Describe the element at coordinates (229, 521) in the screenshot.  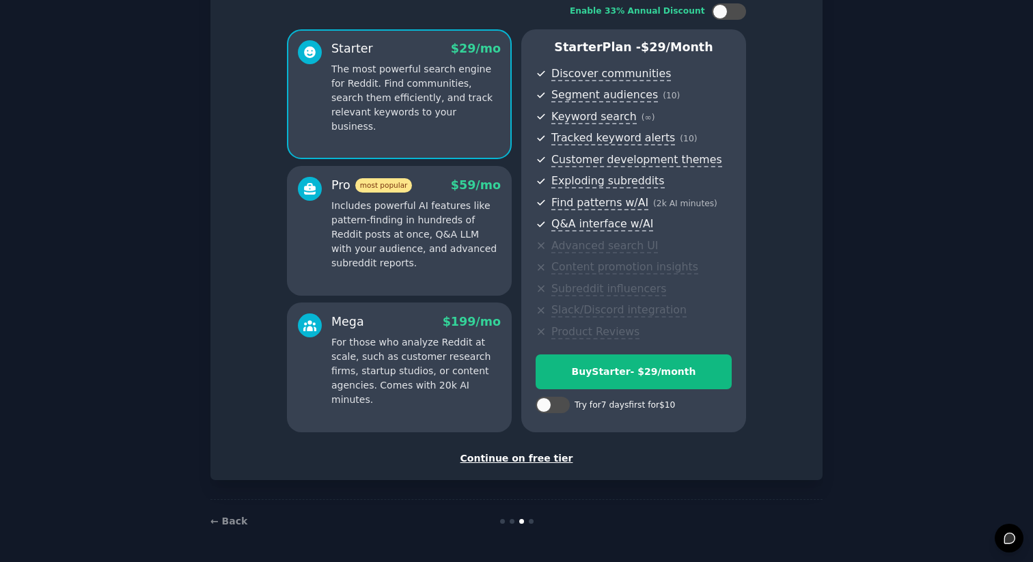
I see `a: ← Back` at that location.